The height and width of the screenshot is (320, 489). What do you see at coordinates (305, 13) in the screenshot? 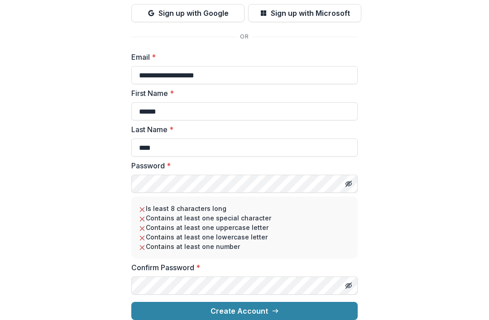
I see `button: Sign up with Microsoft` at bounding box center [305, 13].